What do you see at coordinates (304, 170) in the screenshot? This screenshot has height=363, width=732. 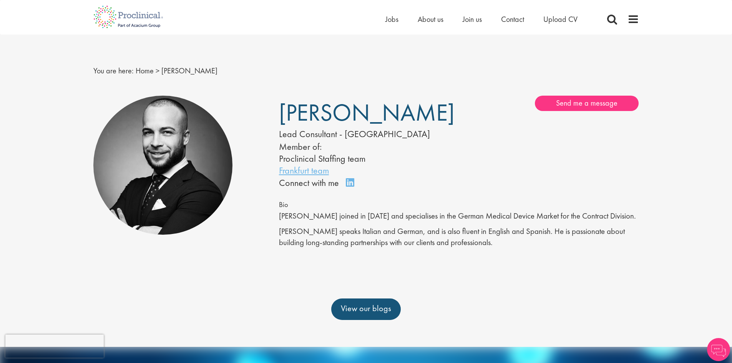 I see `a: Frankfurt team` at bounding box center [304, 170].